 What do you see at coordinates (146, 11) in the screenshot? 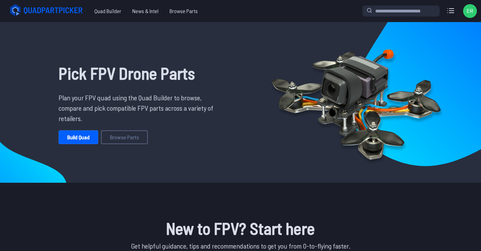
I see `a: News & Intel` at bounding box center [146, 11].